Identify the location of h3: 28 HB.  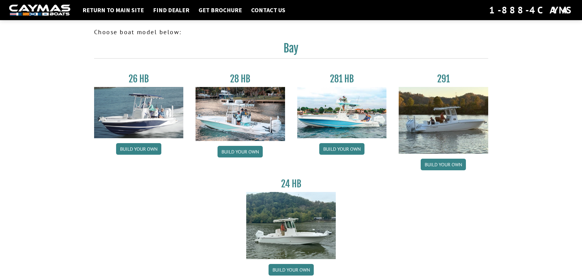
(240, 79).